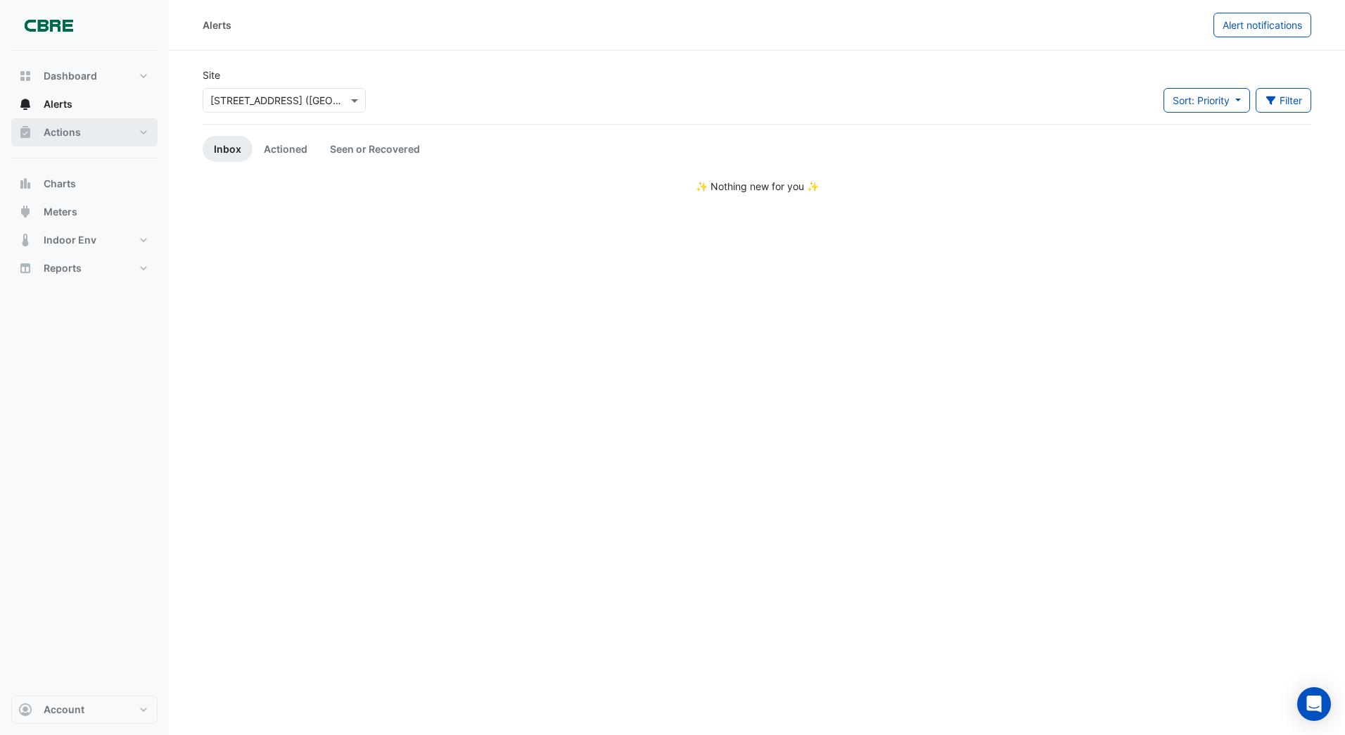 This screenshot has height=735, width=1345. I want to click on button: Charts, so click(84, 184).